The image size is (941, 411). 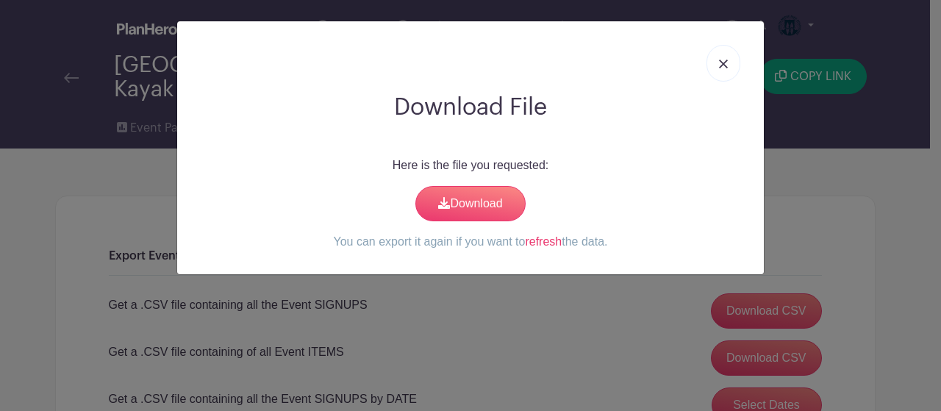 What do you see at coordinates (543, 241) in the screenshot?
I see `a: refresh` at bounding box center [543, 241].